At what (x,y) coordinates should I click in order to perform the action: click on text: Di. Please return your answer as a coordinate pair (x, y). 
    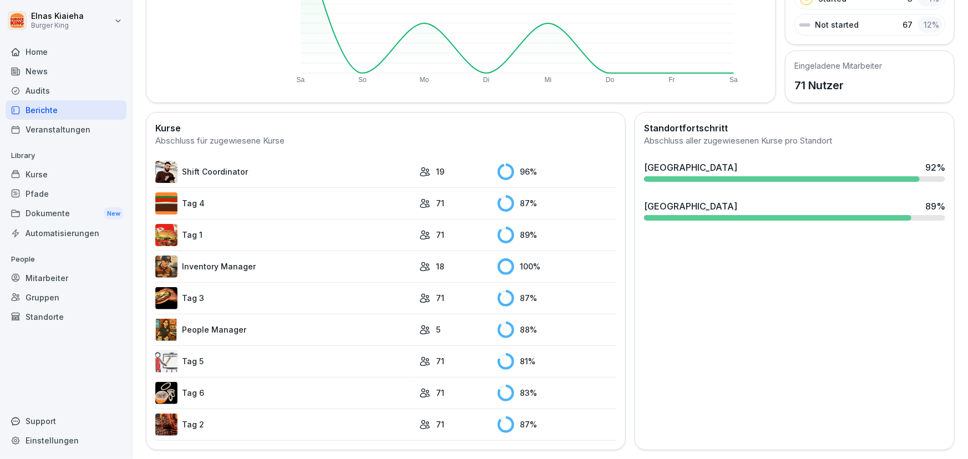
    Looking at the image, I should click on (486, 80).